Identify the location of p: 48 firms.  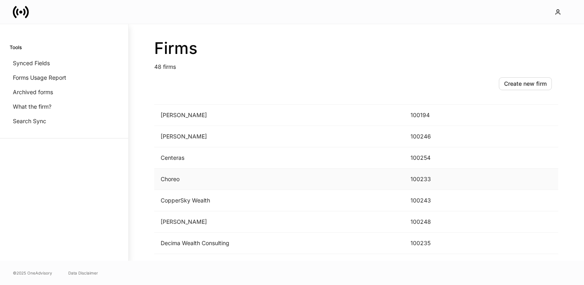
(356, 64).